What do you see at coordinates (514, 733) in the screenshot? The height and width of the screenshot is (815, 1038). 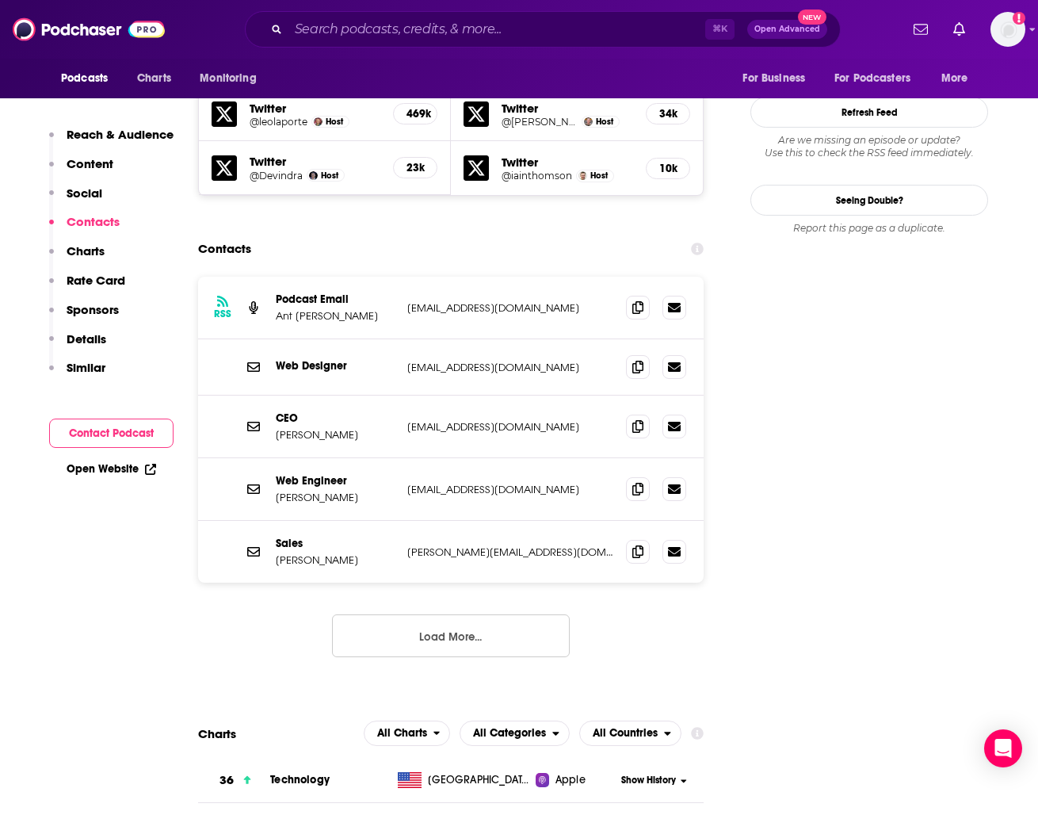 I see `h2: Categories` at bounding box center [514, 733].